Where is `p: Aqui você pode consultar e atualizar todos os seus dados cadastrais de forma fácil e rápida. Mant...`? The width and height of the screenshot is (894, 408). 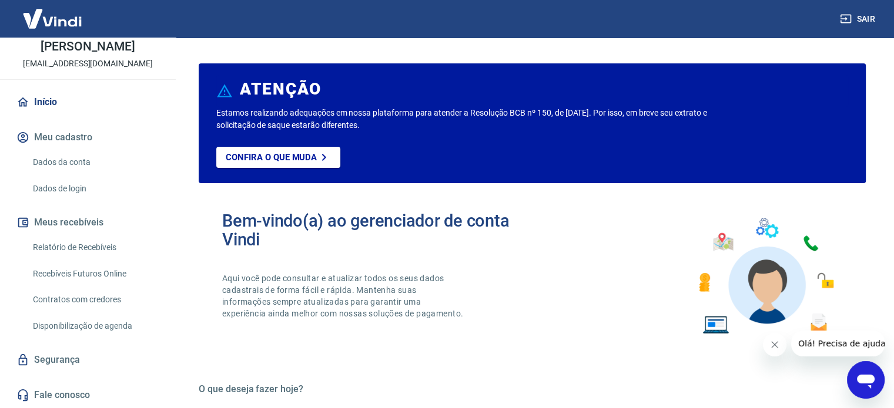
p: Aqui você pode consultar e atualizar todos os seus dados cadastrais de forma fácil e rápida. Mant... is located at coordinates (344, 296).